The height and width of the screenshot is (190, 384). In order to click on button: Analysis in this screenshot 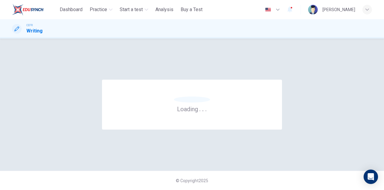, I will do `click(164, 10)`.